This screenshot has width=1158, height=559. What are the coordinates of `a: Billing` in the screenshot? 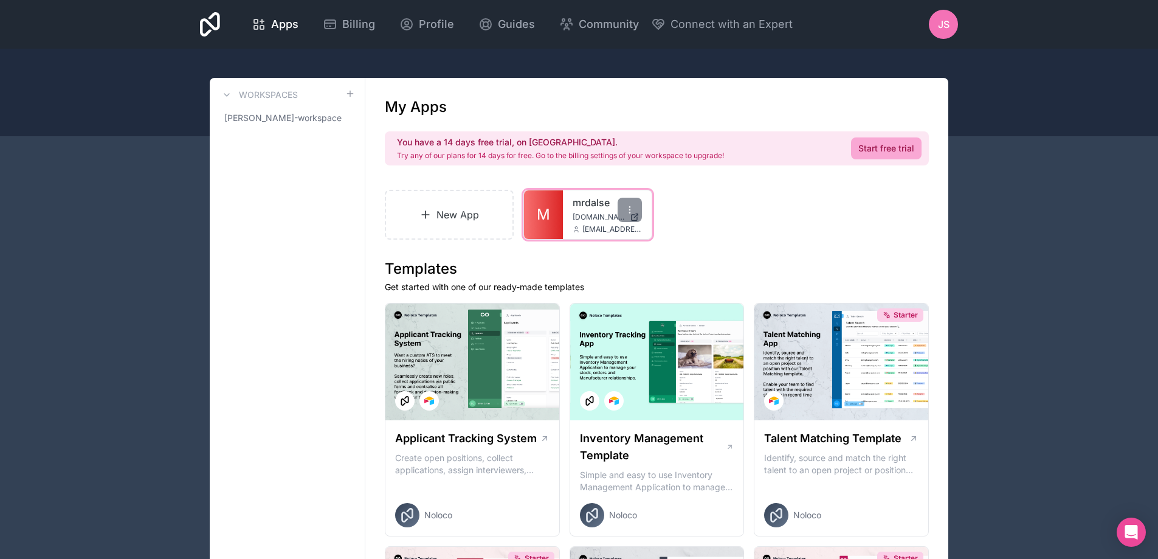 It's located at (349, 24).